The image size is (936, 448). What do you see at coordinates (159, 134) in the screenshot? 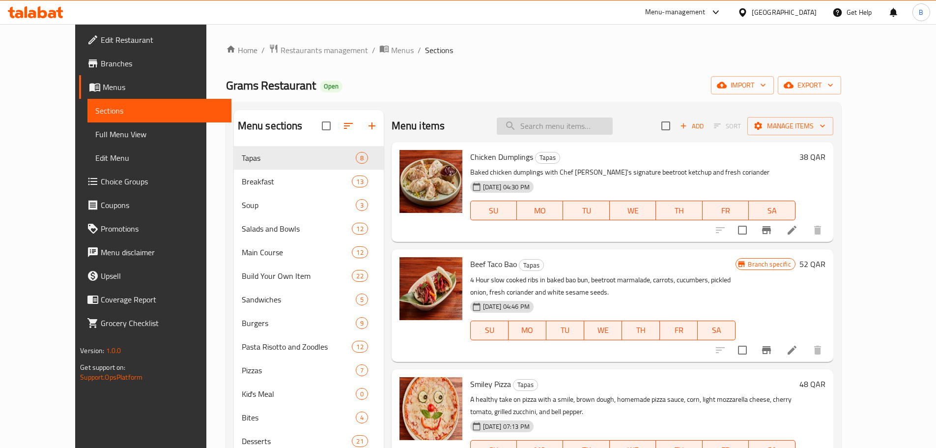
I see `a: Full Menu View` at bounding box center [159, 134].